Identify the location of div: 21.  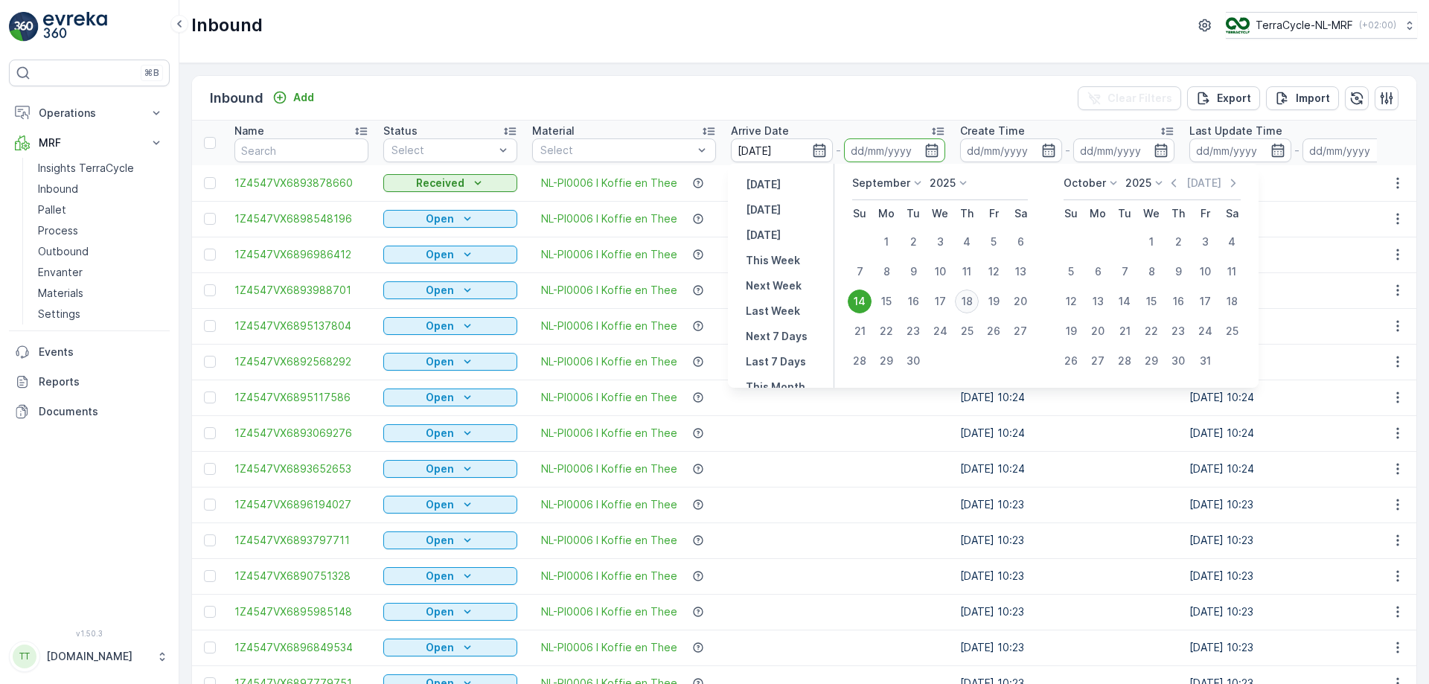
(860, 331).